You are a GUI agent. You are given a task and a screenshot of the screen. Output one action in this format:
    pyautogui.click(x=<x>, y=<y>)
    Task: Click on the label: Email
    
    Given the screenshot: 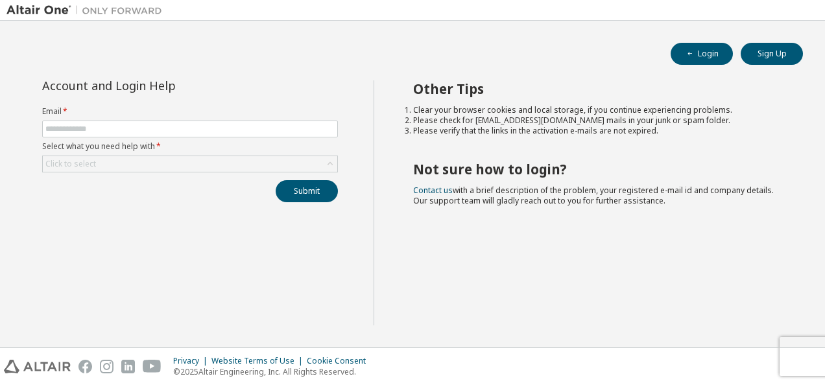 What is the action you would take?
    pyautogui.click(x=190, y=112)
    